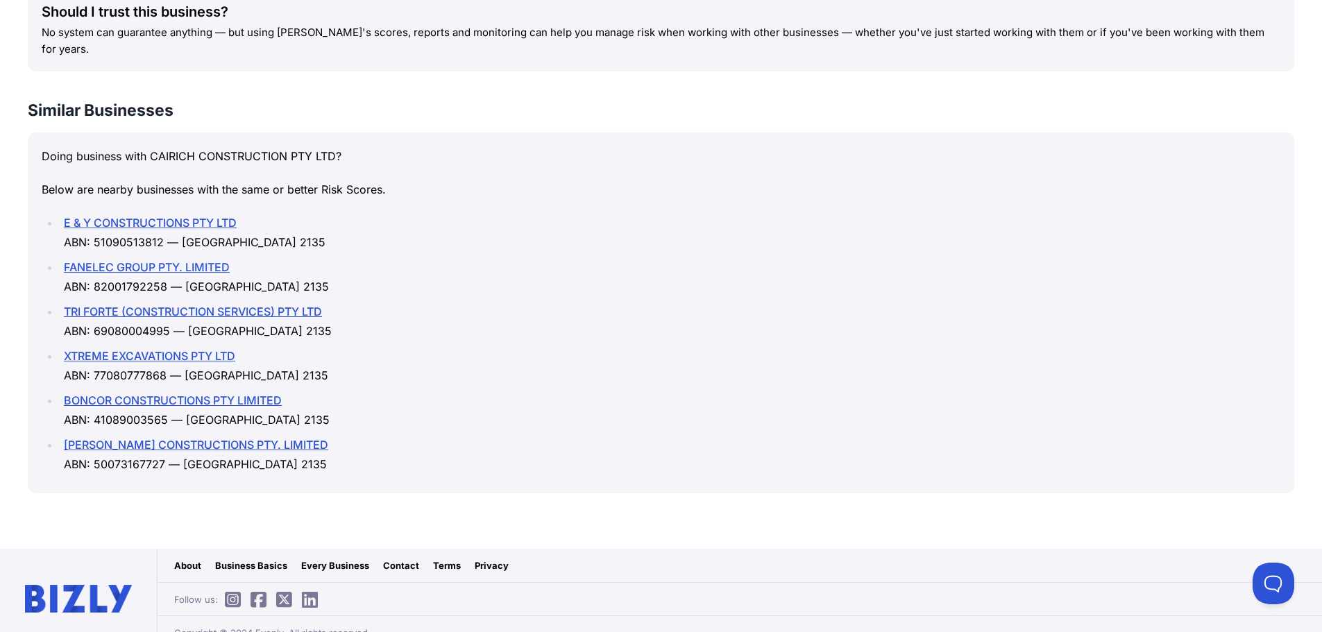 Image resolution: width=1322 pixels, height=632 pixels. Describe the element at coordinates (660, 110) in the screenshot. I see `h3: Similar Businesses` at that location.